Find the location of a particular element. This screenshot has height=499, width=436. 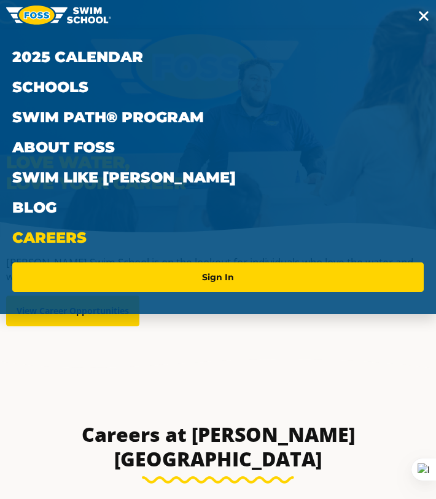

img: FOSS Swim School Logo is located at coordinates (58, 15).